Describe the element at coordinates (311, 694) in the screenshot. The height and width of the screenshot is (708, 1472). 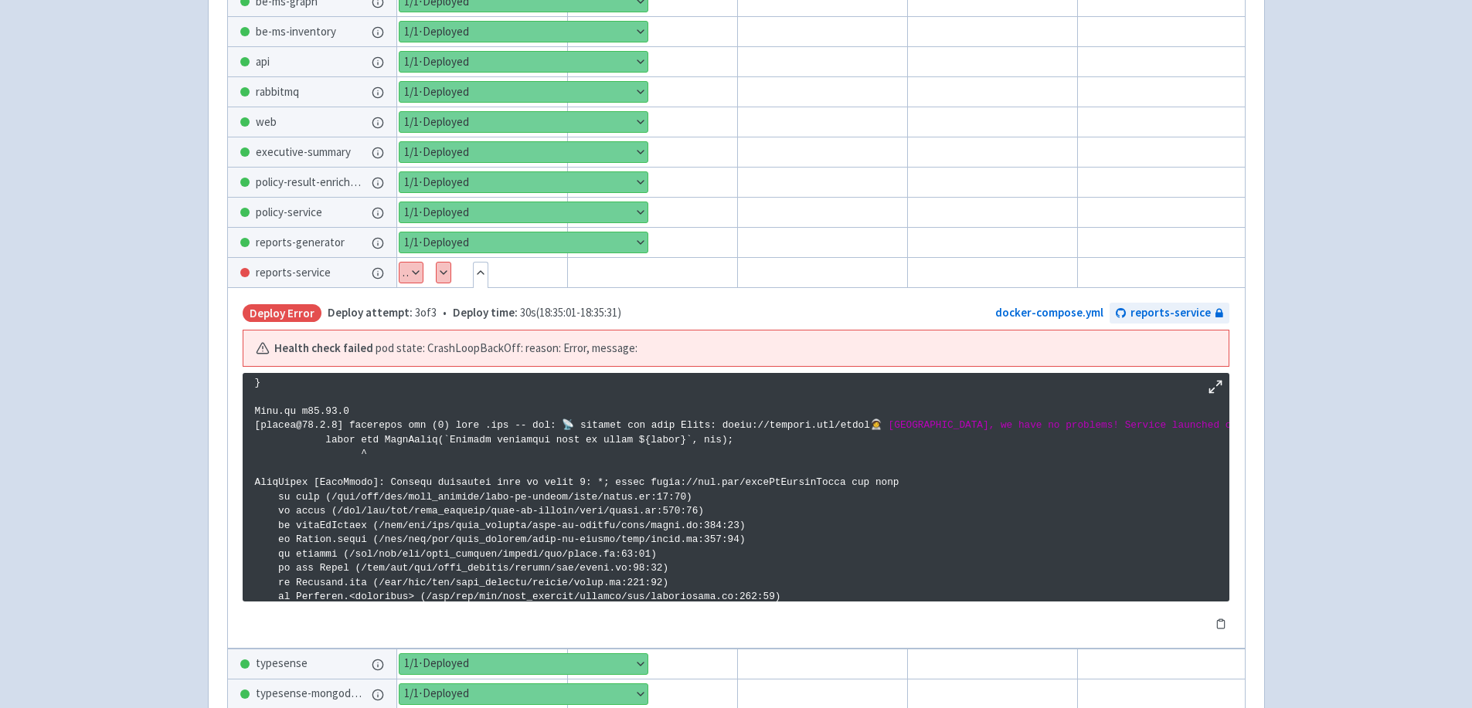
I see `span: typesense-mongodb-sync` at that location.